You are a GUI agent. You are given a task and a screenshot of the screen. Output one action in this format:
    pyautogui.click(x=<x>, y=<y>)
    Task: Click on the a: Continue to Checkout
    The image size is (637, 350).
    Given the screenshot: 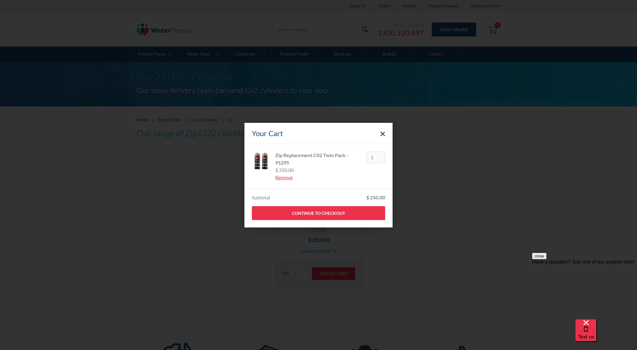 What is the action you would take?
    pyautogui.click(x=319, y=213)
    